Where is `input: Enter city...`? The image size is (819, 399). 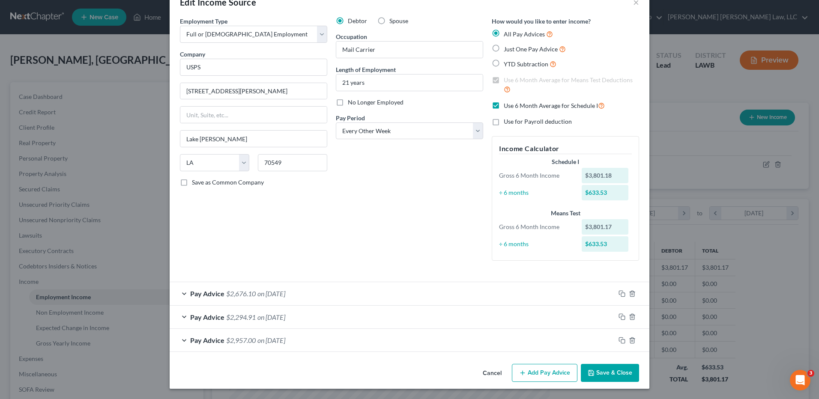 input: Enter city... is located at coordinates (254, 139).